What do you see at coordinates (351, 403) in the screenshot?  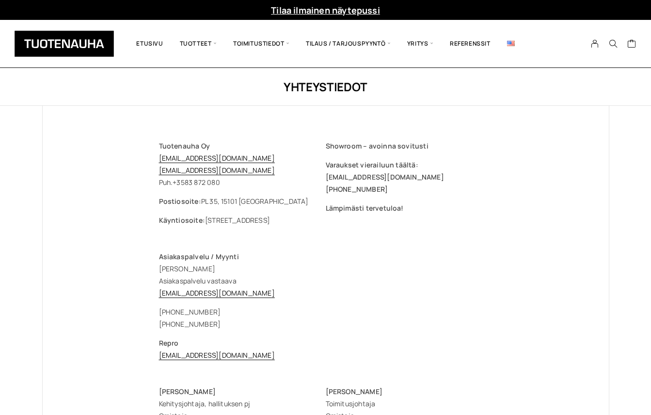 I see `span: Toimitusjohtaja` at bounding box center [351, 403].